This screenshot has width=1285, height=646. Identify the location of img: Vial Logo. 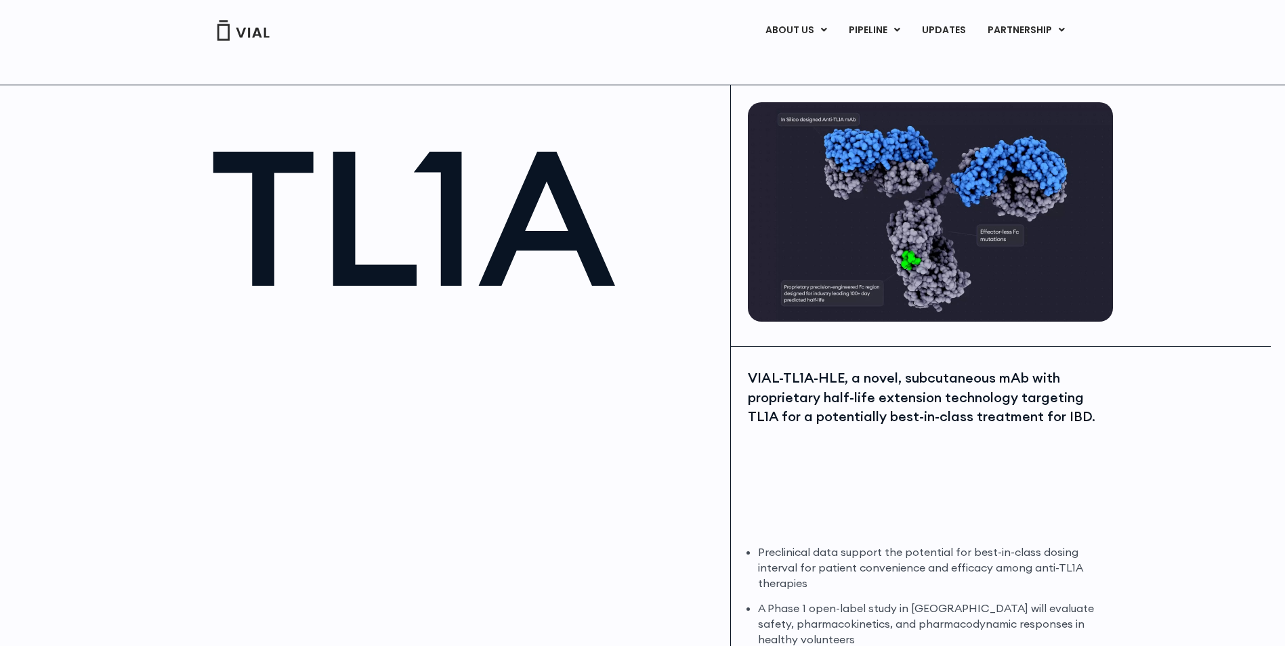
(243, 30).